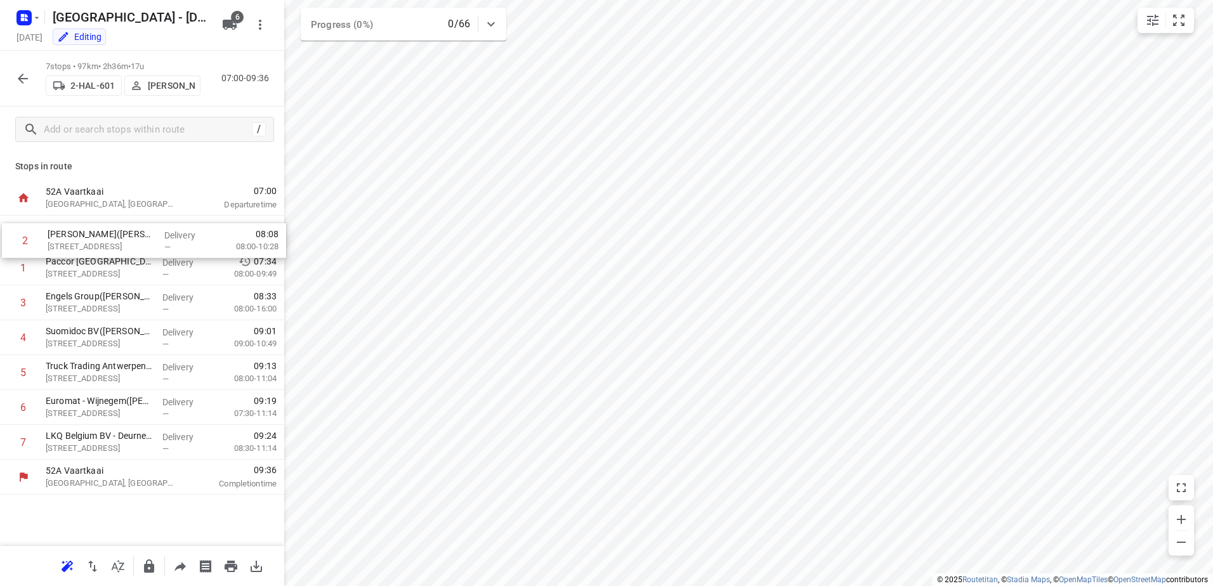 The height and width of the screenshot is (586, 1213). Describe the element at coordinates (1139, 580) in the screenshot. I see `a: OpenStreetMap` at that location.